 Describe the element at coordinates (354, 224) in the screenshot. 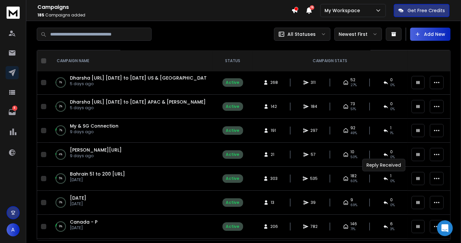

I see `span: 146` at that location.